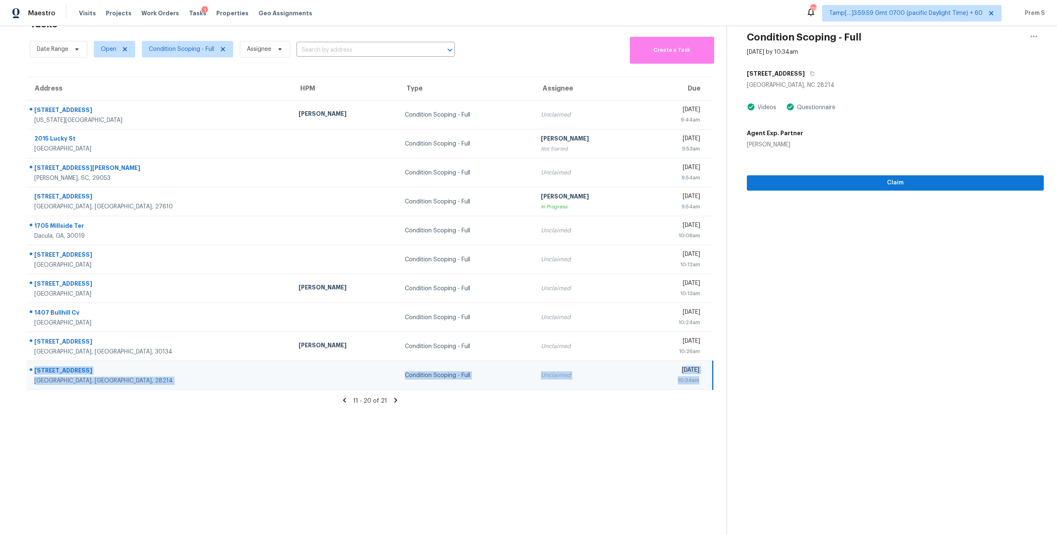 The width and height of the screenshot is (1057, 535). What do you see at coordinates (160, 227) in the screenshot?
I see `div: 1705 Millside Ter` at bounding box center [160, 227].